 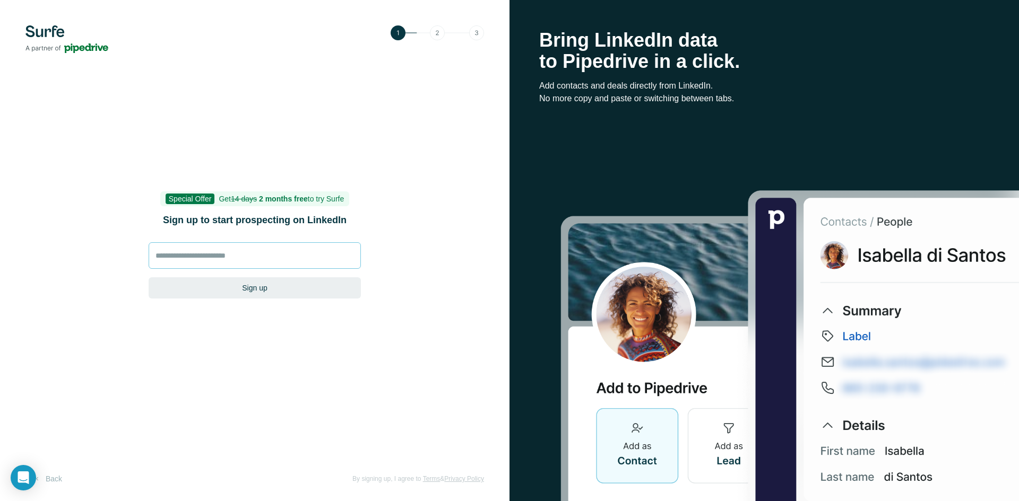 I want to click on span: Special Offer, so click(x=190, y=199).